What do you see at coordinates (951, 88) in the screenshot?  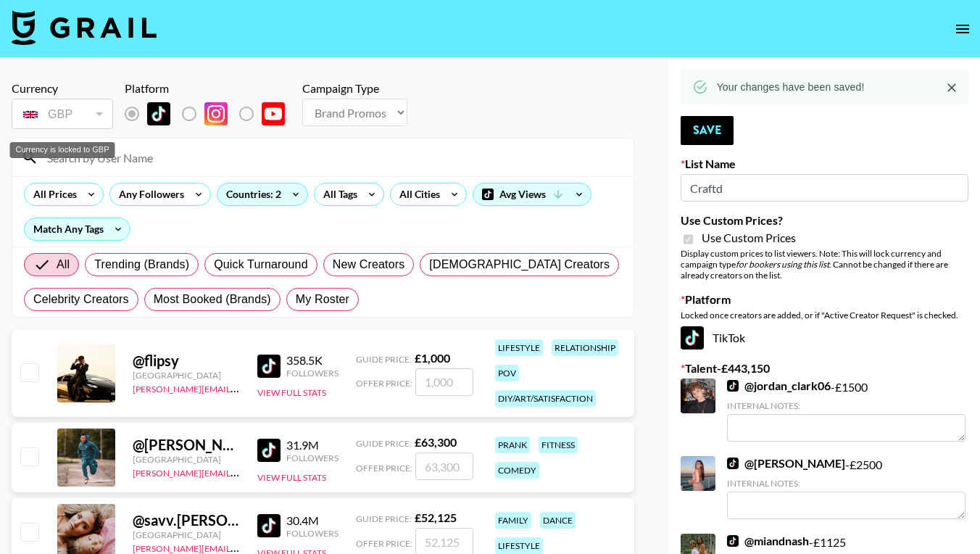 I see `button: Close` at bounding box center [951, 88].